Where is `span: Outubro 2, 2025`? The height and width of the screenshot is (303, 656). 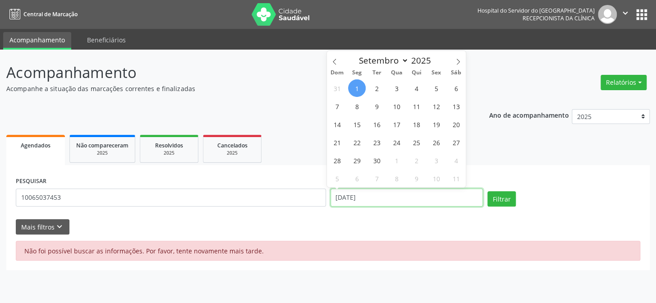
span: Outubro 2, 2025 is located at coordinates (416, 160).